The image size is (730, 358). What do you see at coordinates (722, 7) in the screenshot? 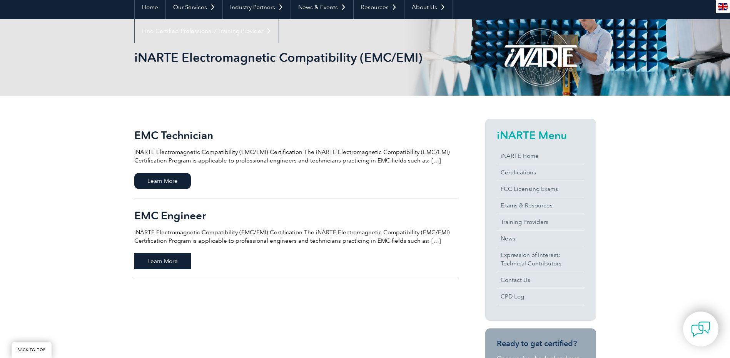
I see `img: en` at bounding box center [722, 7].